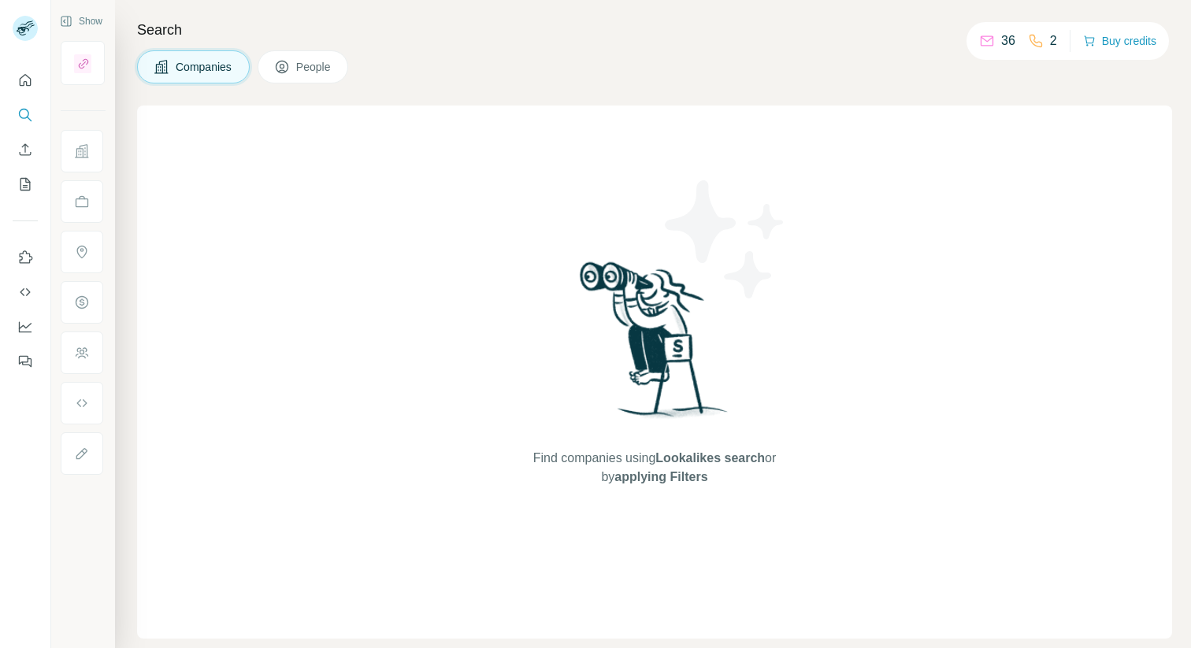 This screenshot has width=1191, height=648. What do you see at coordinates (25, 327) in the screenshot?
I see `button: Dashboard` at bounding box center [25, 327].